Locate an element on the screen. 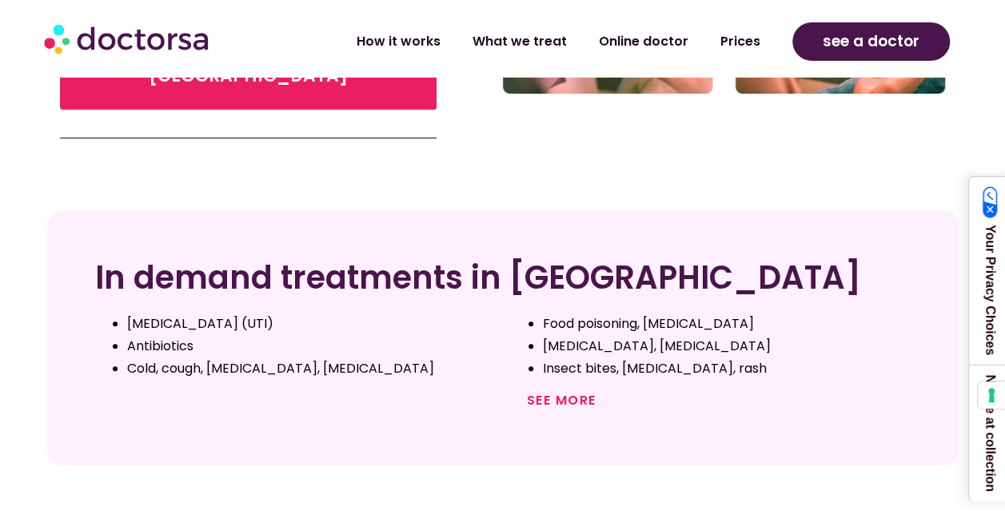  a: How it works is located at coordinates (398, 42).